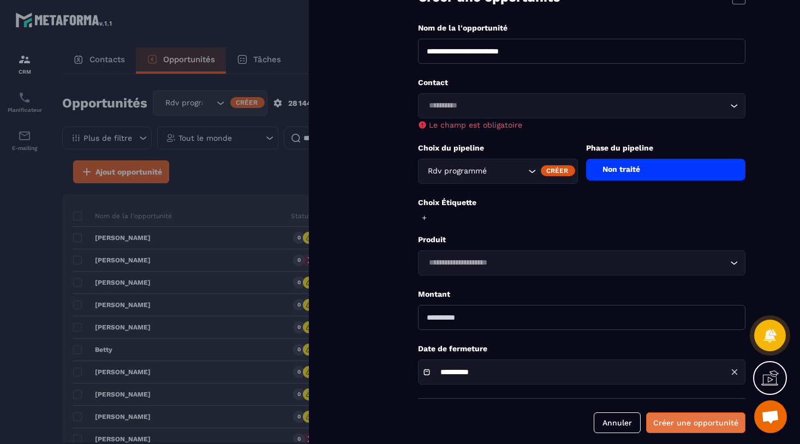 The image size is (800, 444). What do you see at coordinates (457, 171) in the screenshot?
I see `span: Rdv programmé` at bounding box center [457, 171].